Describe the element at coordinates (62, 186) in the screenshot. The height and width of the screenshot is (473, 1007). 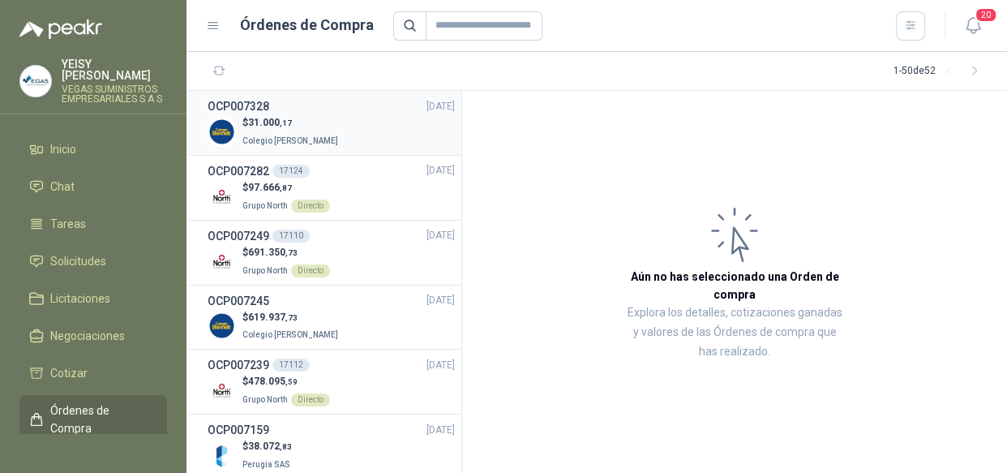
I see `span: Chat` at that location.